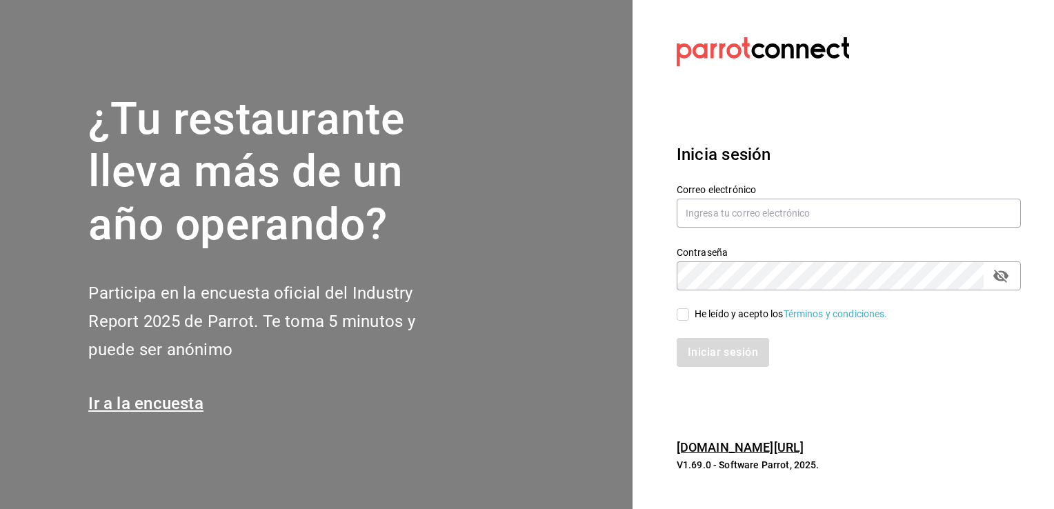 Image resolution: width=1054 pixels, height=509 pixels. Describe the element at coordinates (848, 189) in the screenshot. I see `label: Correo electrónico` at that location.